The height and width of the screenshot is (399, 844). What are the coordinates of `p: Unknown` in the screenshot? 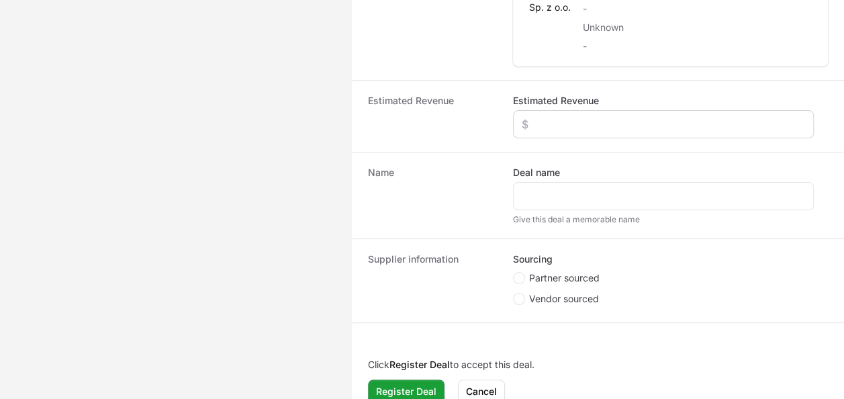 It's located at (623, 28).